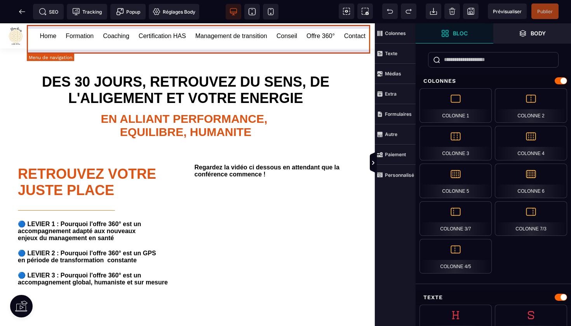 The image size is (571, 326). I want to click on span: Enregistrer le contenu, so click(545, 11).